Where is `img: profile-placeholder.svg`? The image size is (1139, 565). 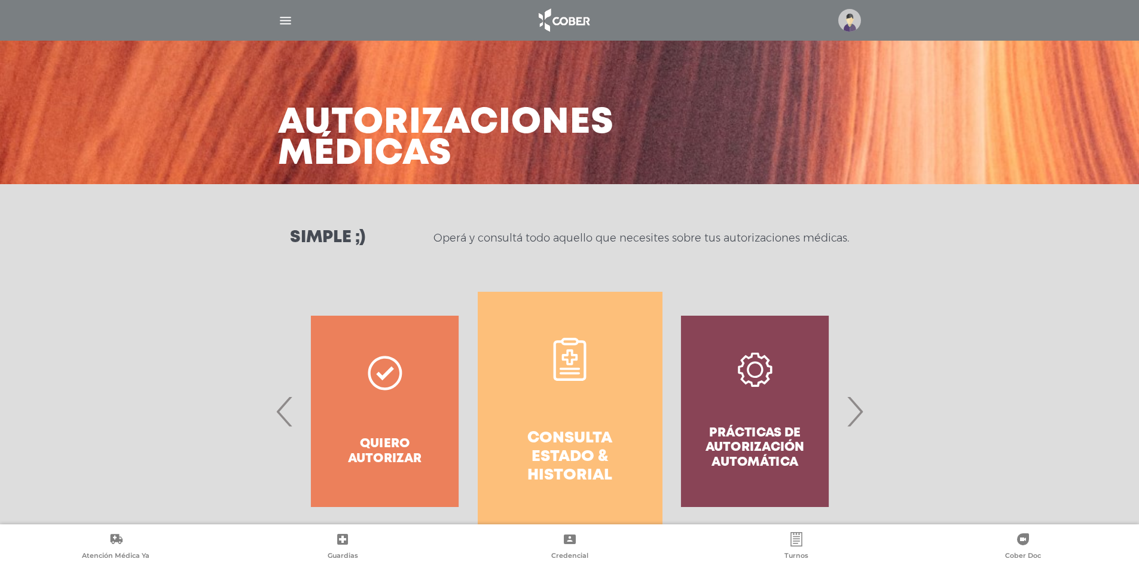
img: profile-placeholder.svg is located at coordinates (850, 20).